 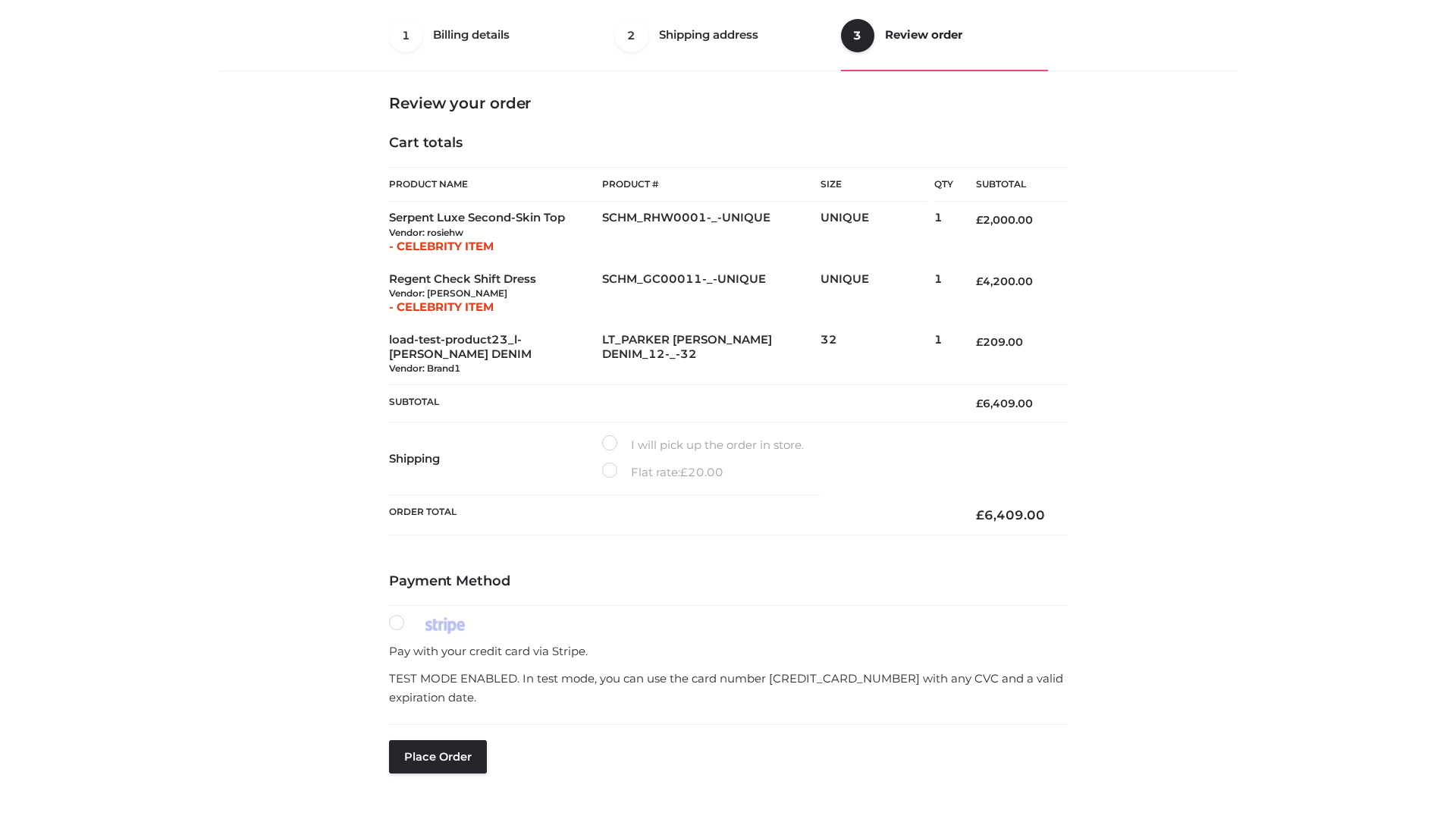 I want to click on td: SCHM_GC00011-_-UNIQUE, so click(x=712, y=293).